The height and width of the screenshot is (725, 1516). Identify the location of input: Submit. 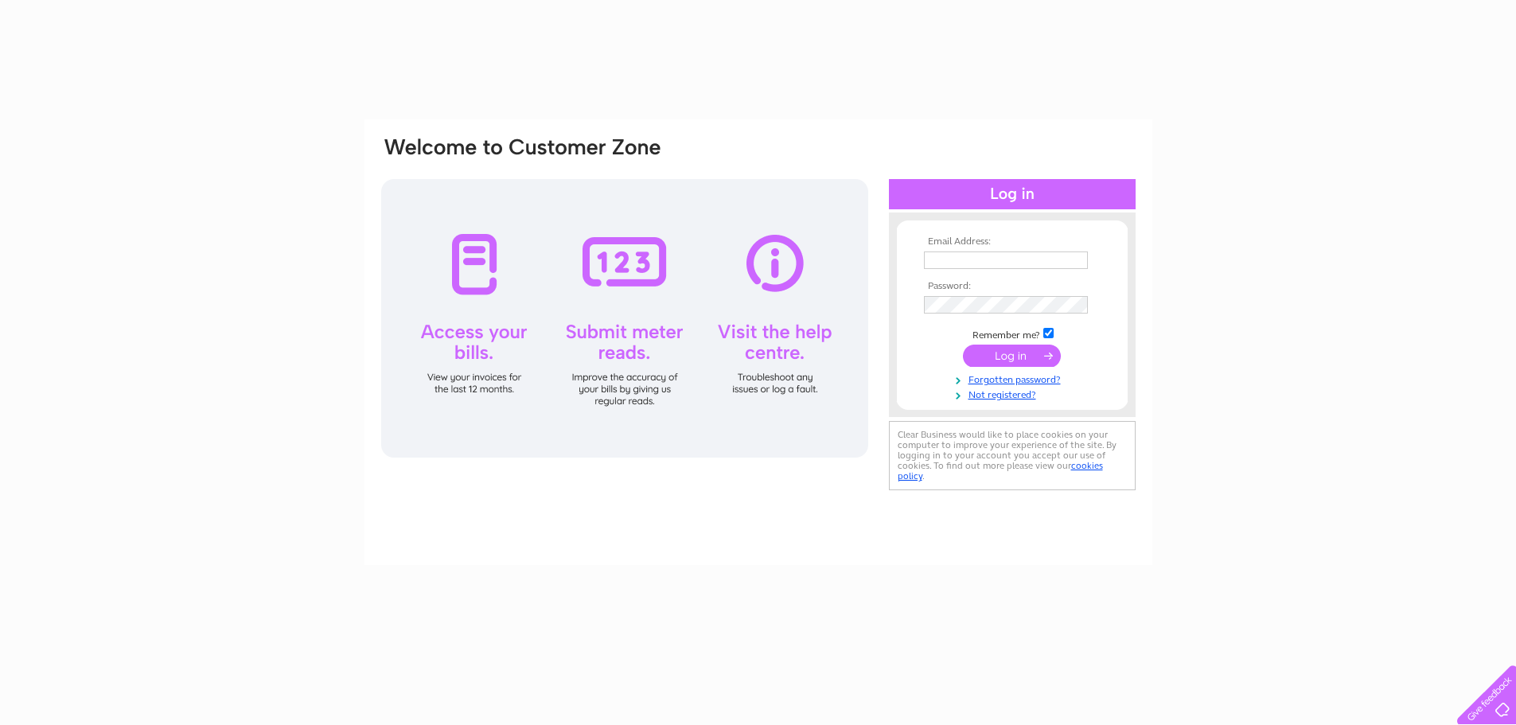
(1012, 356).